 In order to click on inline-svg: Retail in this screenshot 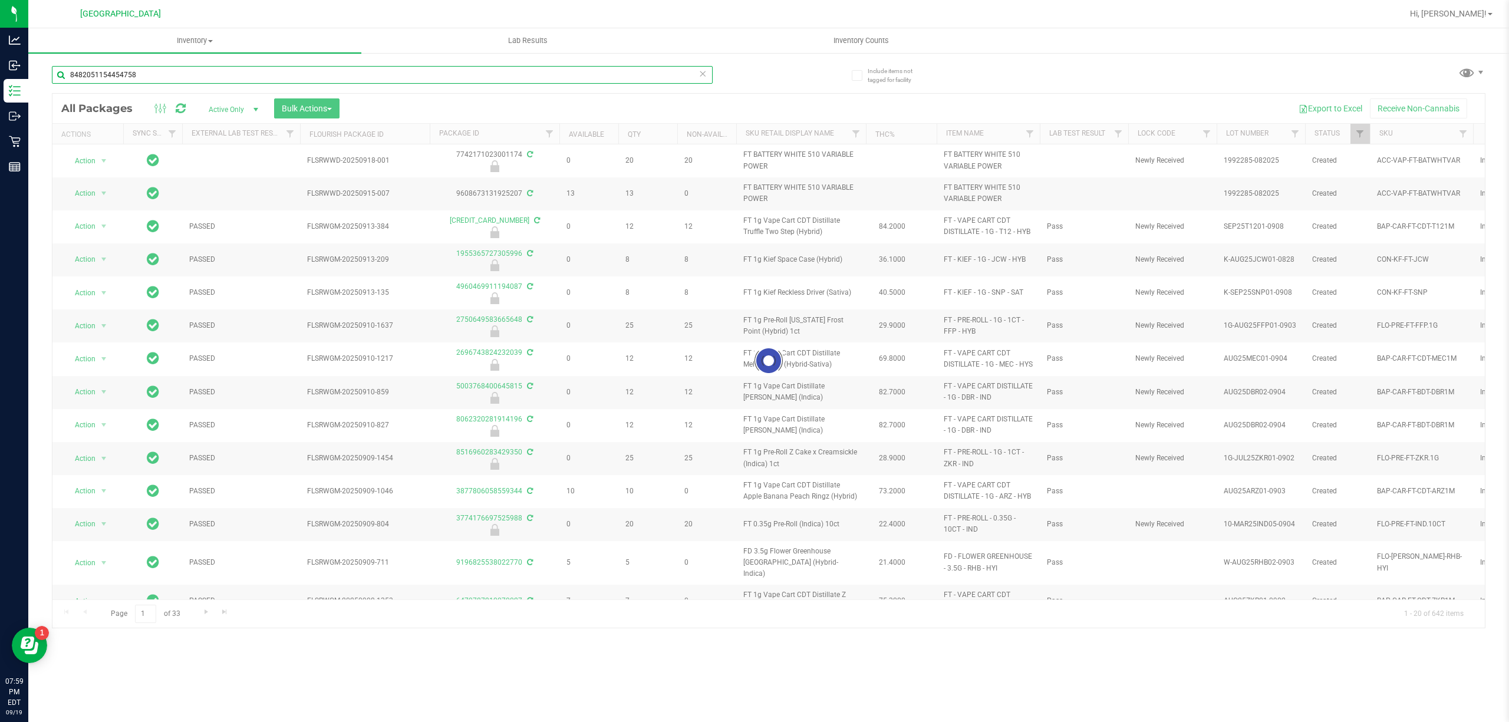, I will do `click(15, 141)`.